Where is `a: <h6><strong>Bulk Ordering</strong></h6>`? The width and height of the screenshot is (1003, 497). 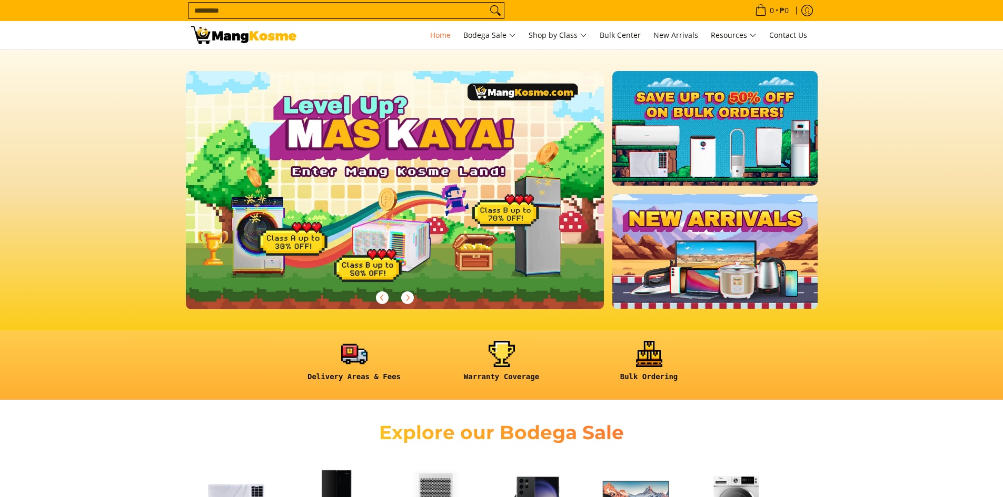
a: <h6><strong>Bulk Ordering</strong></h6> is located at coordinates (649, 365).